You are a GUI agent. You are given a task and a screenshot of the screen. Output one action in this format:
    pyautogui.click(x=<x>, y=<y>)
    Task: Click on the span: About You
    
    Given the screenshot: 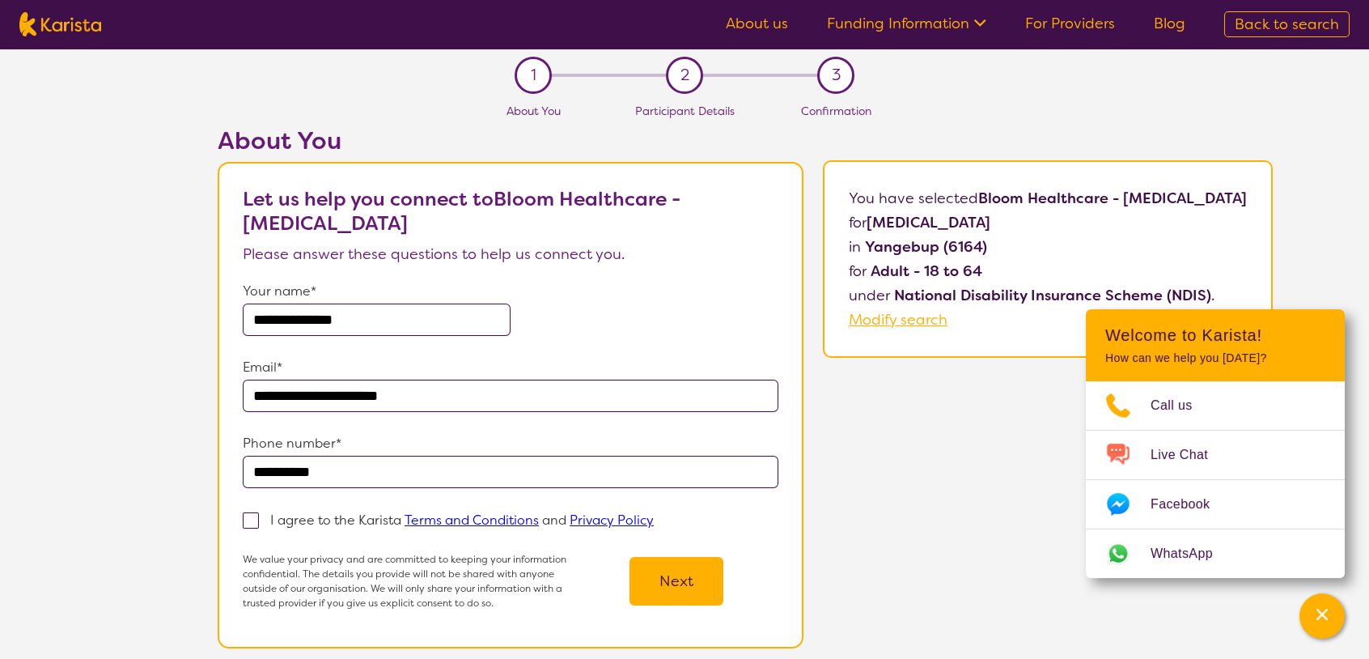 What is the action you would take?
    pyautogui.click(x=533, y=111)
    